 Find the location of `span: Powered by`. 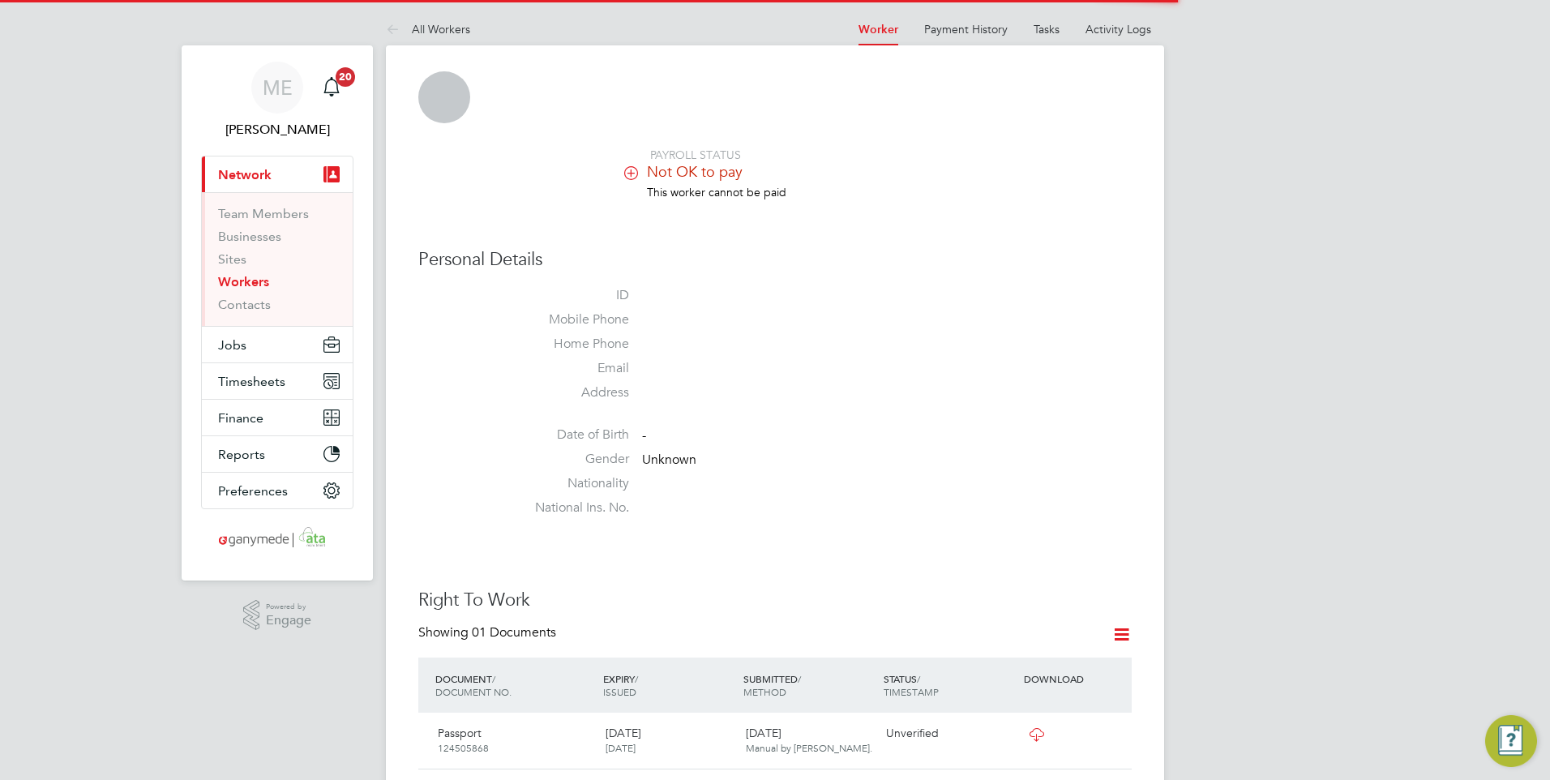

span: Powered by is located at coordinates (289, 606).